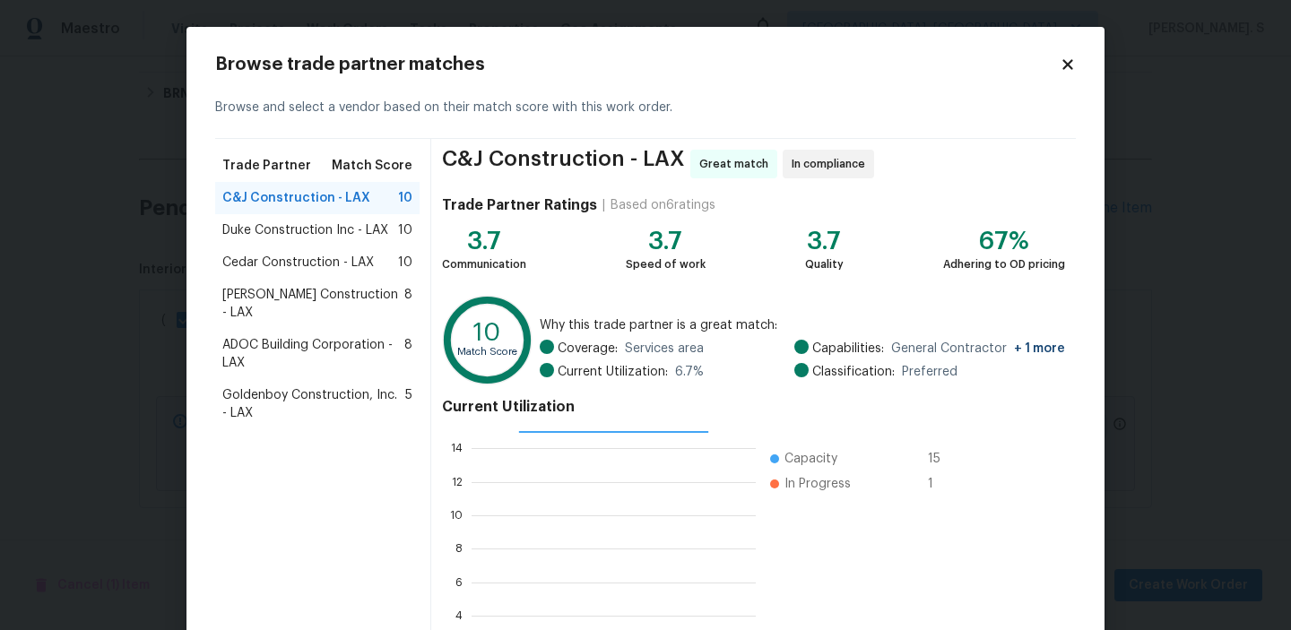  Describe the element at coordinates (298, 263) in the screenshot. I see `span: Cedar Construction - LAX` at that location.